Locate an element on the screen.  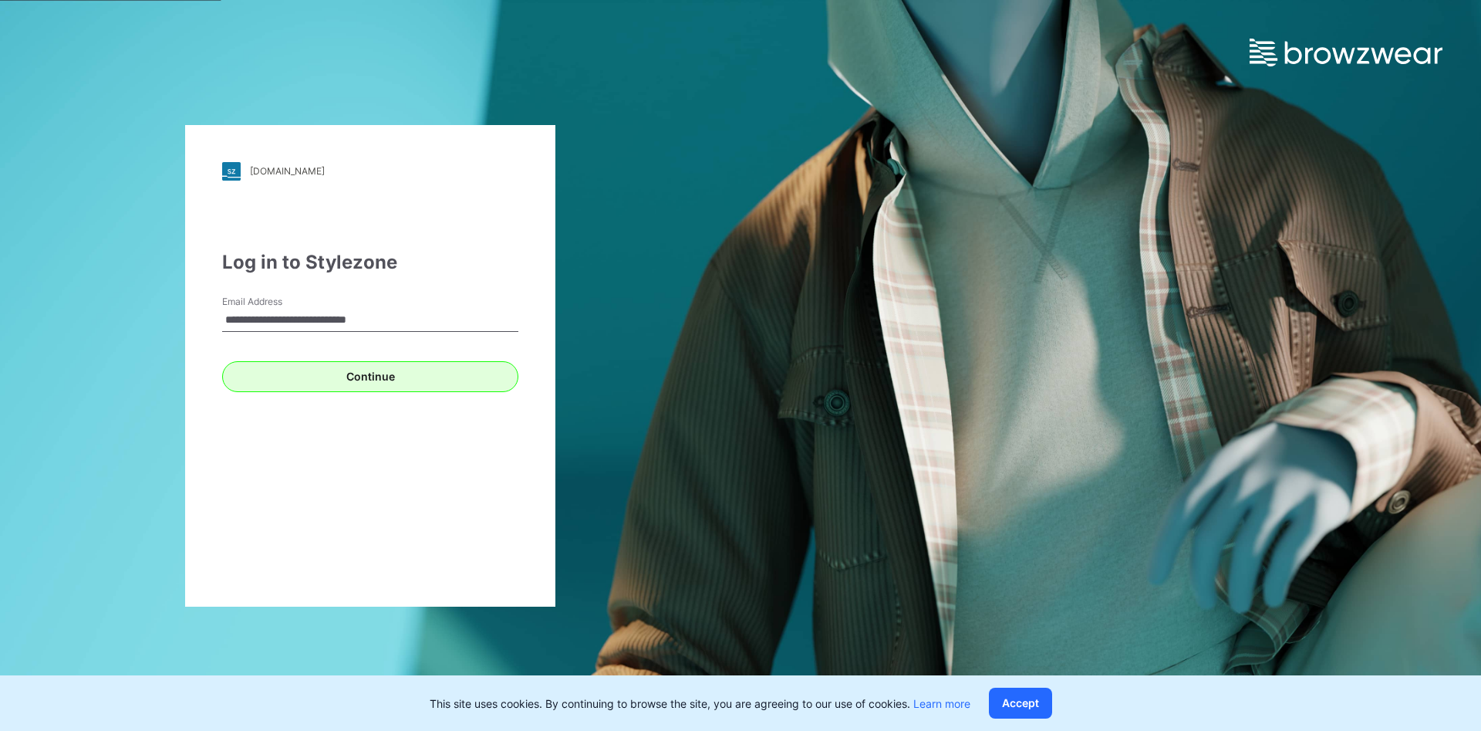
button: Continue is located at coordinates (370, 376).